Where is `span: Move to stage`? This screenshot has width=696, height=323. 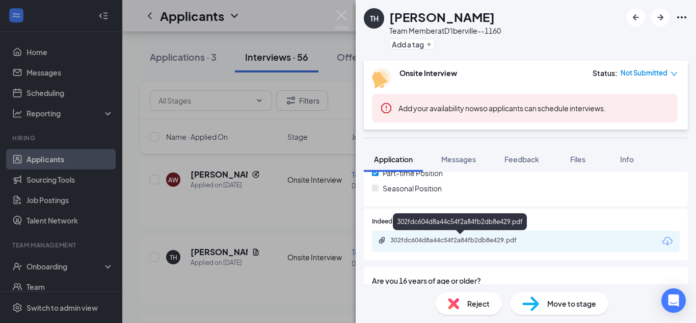 span: Move to stage is located at coordinates (572, 303).